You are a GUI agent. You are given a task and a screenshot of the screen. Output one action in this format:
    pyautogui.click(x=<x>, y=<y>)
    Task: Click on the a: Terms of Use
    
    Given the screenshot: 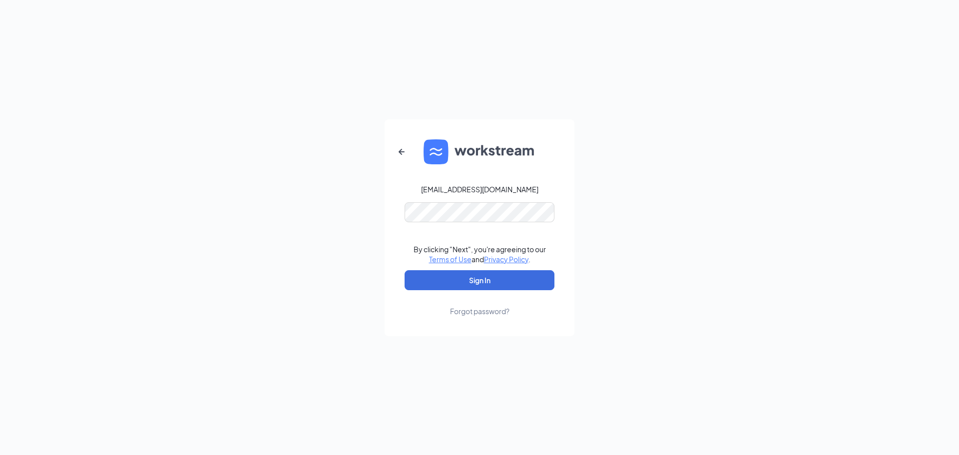 What is the action you would take?
    pyautogui.click(x=450, y=259)
    